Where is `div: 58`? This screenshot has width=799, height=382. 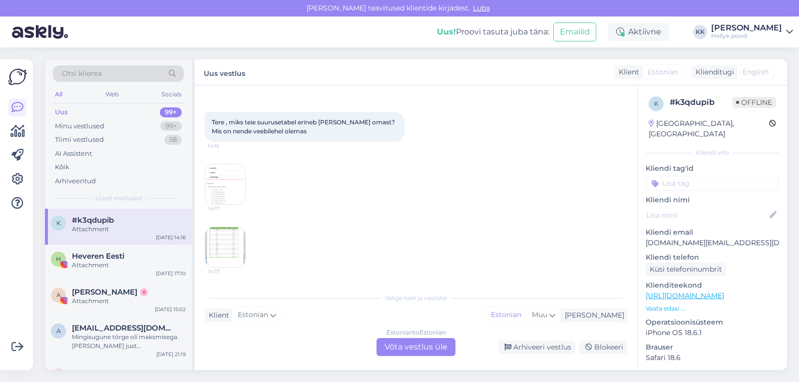 div: 58 is located at coordinates (173, 140).